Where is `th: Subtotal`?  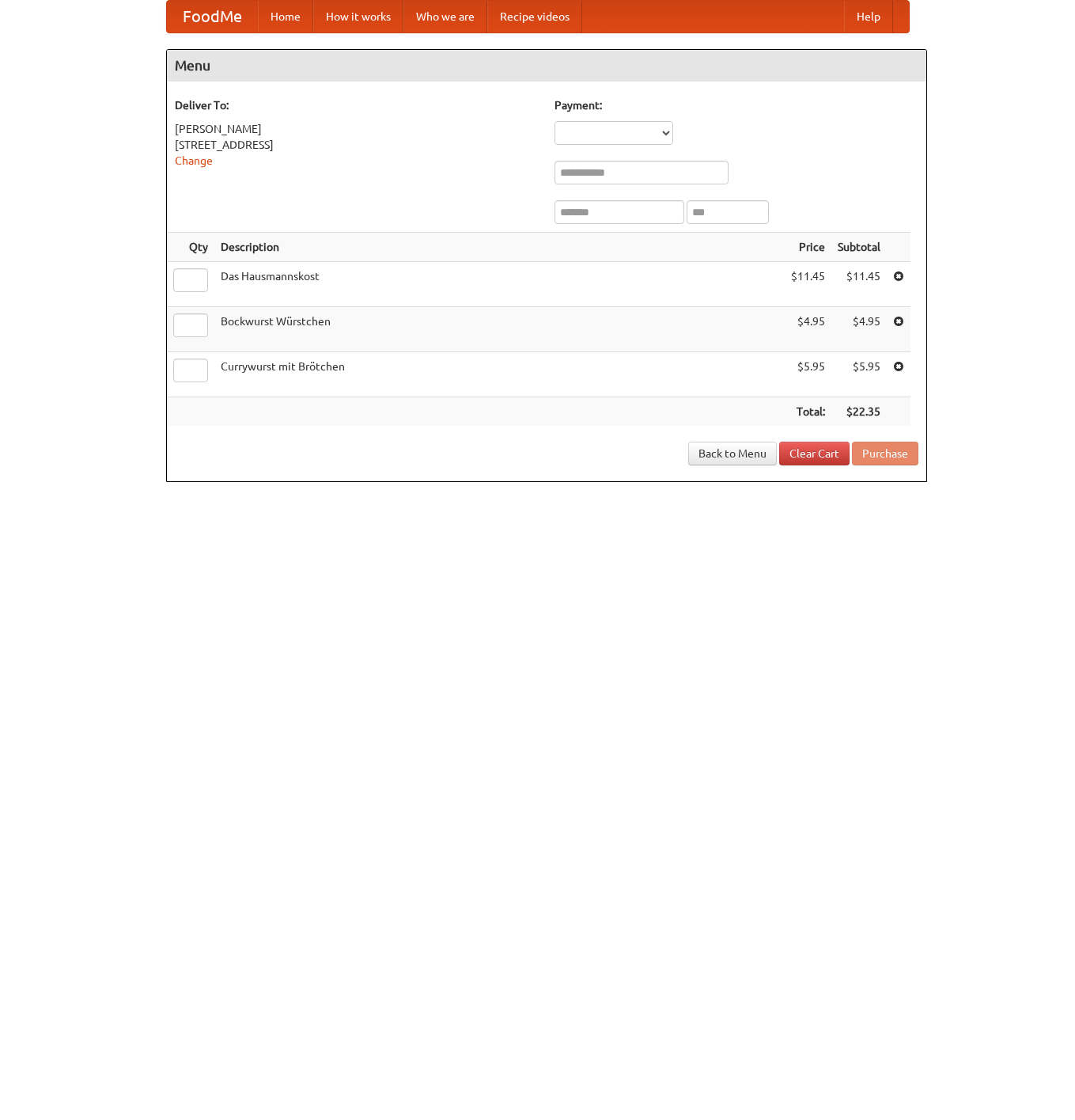 th: Subtotal is located at coordinates (860, 247).